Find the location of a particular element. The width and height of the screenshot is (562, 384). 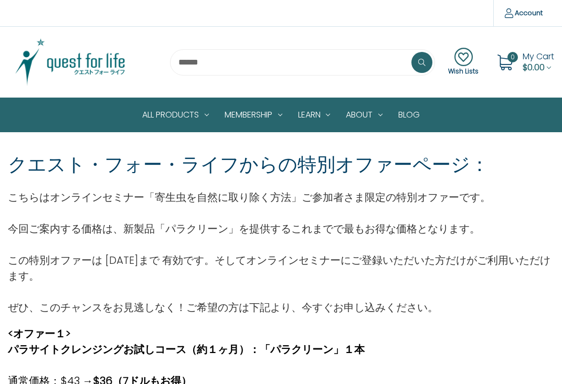

strong: <オファー１> is located at coordinates (39, 334).